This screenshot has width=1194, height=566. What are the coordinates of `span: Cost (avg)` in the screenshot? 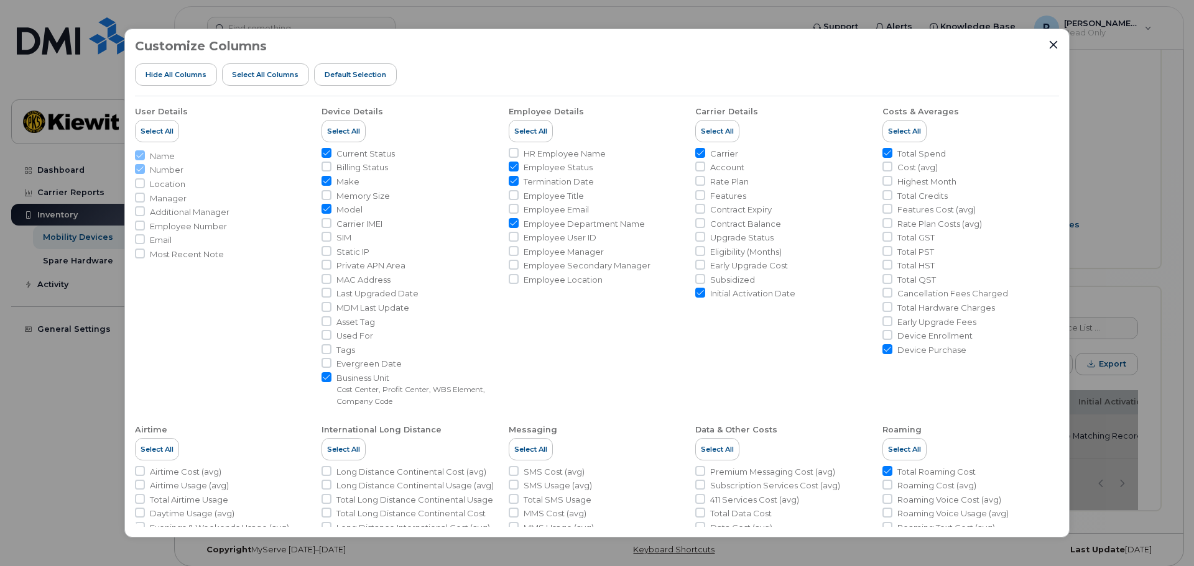 It's located at (917, 167).